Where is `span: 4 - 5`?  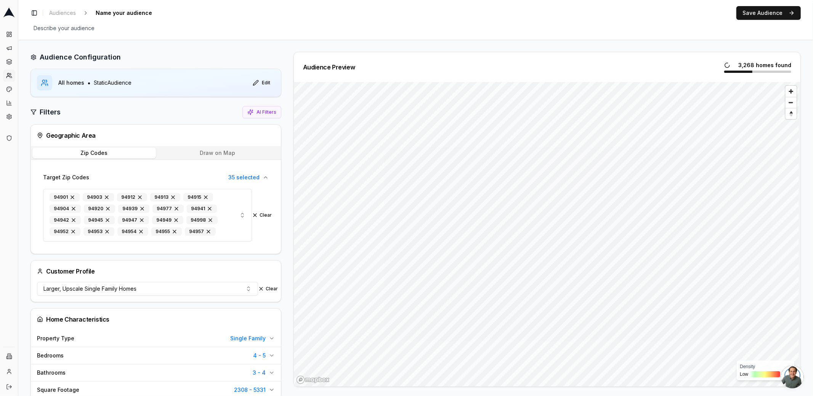
span: 4 - 5 is located at coordinates (259, 355).